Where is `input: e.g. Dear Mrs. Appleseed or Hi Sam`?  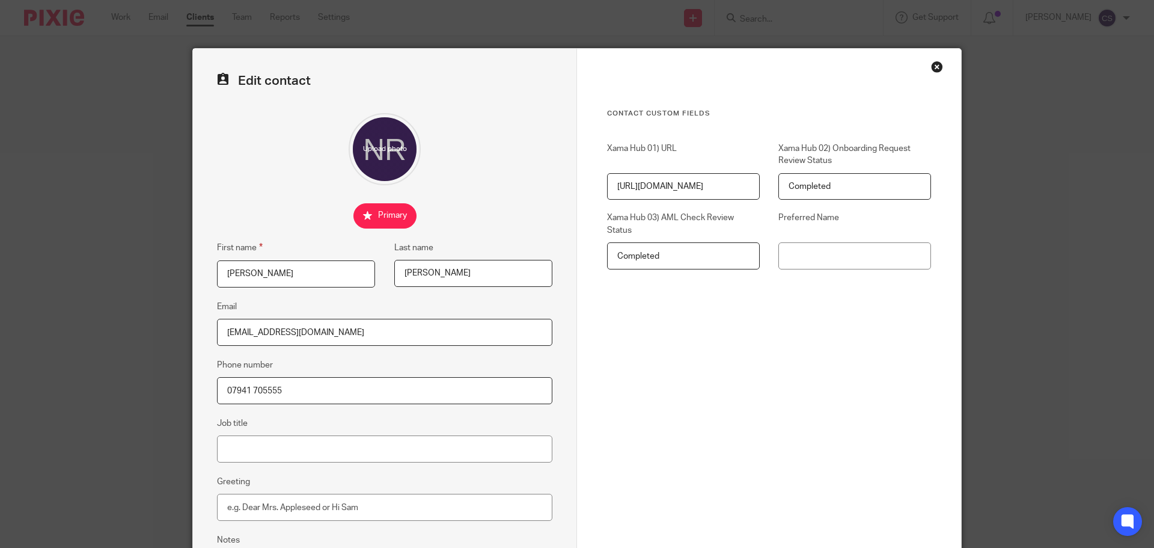 input: e.g. Dear Mrs. Appleseed or Hi Sam is located at coordinates (385, 507).